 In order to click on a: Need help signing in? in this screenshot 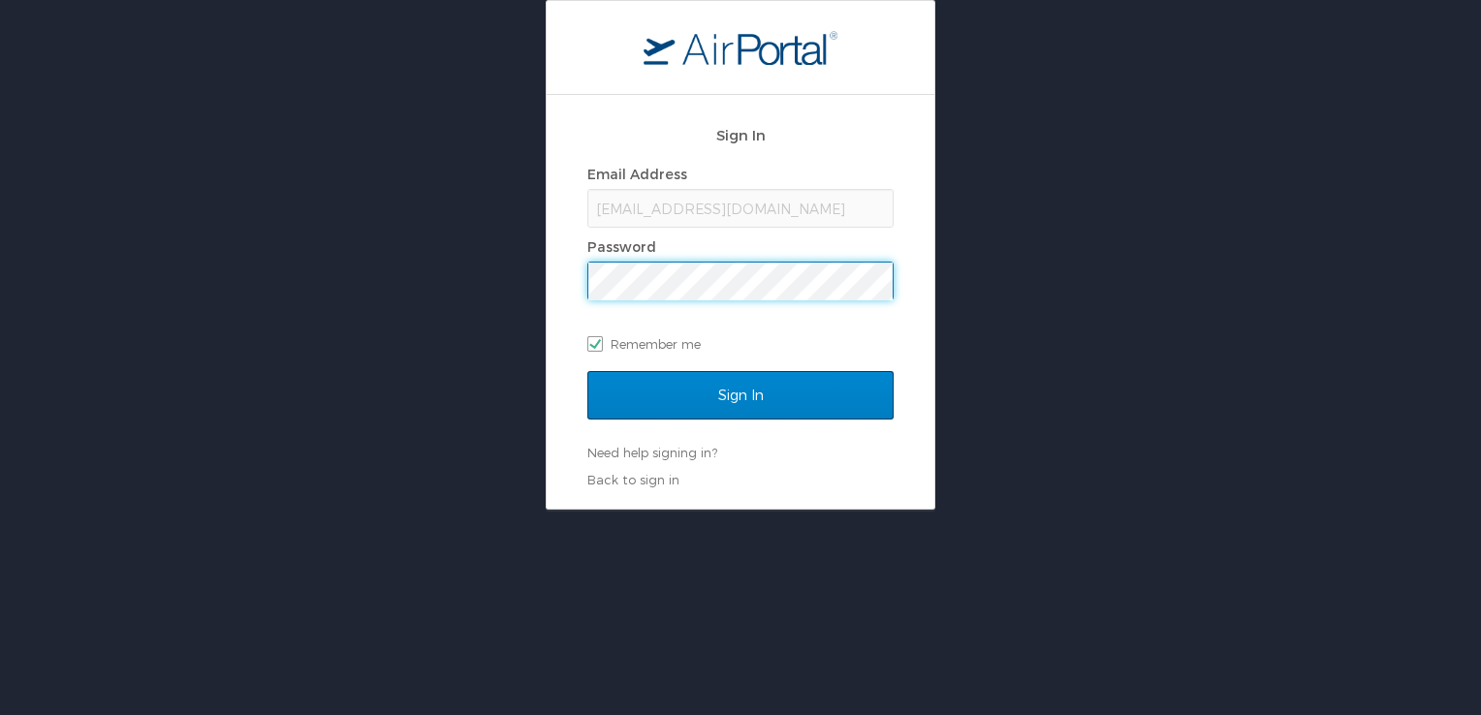, I will do `click(652, 453)`.